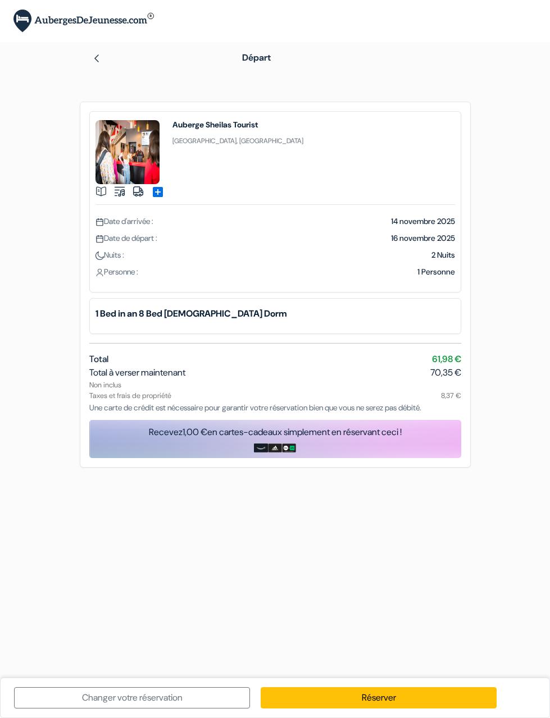 The width and height of the screenshot is (550, 718). Describe the element at coordinates (275, 432) in the screenshot. I see `div: Recevez en cartes-cadeaux simplement en réservant ceci !` at that location.